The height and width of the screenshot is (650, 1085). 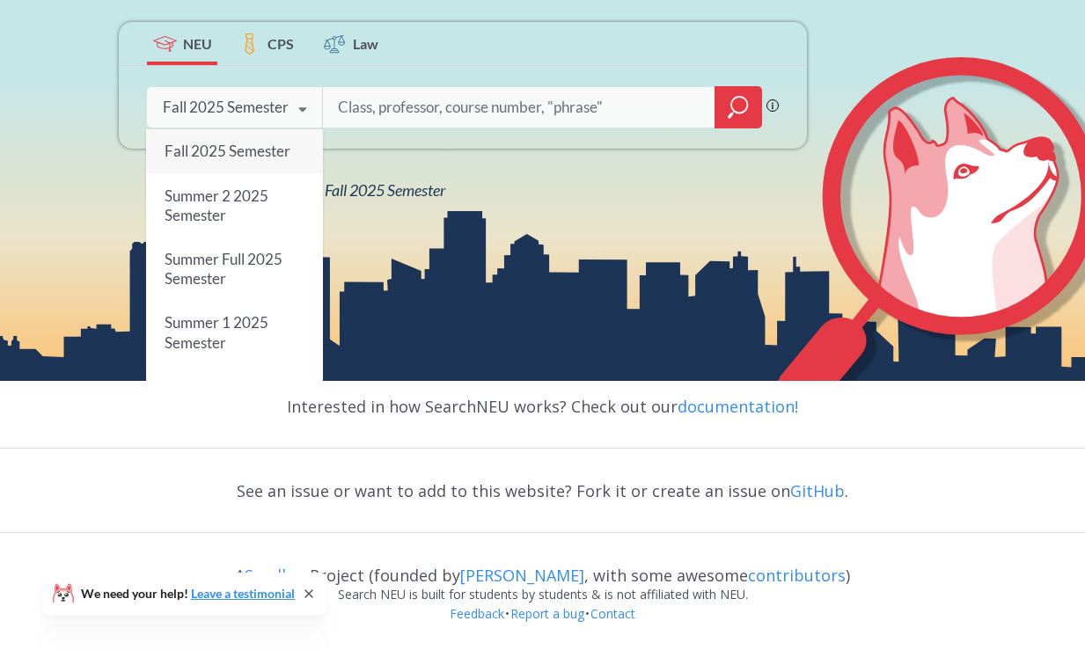 I want to click on span: Law, so click(x=365, y=43).